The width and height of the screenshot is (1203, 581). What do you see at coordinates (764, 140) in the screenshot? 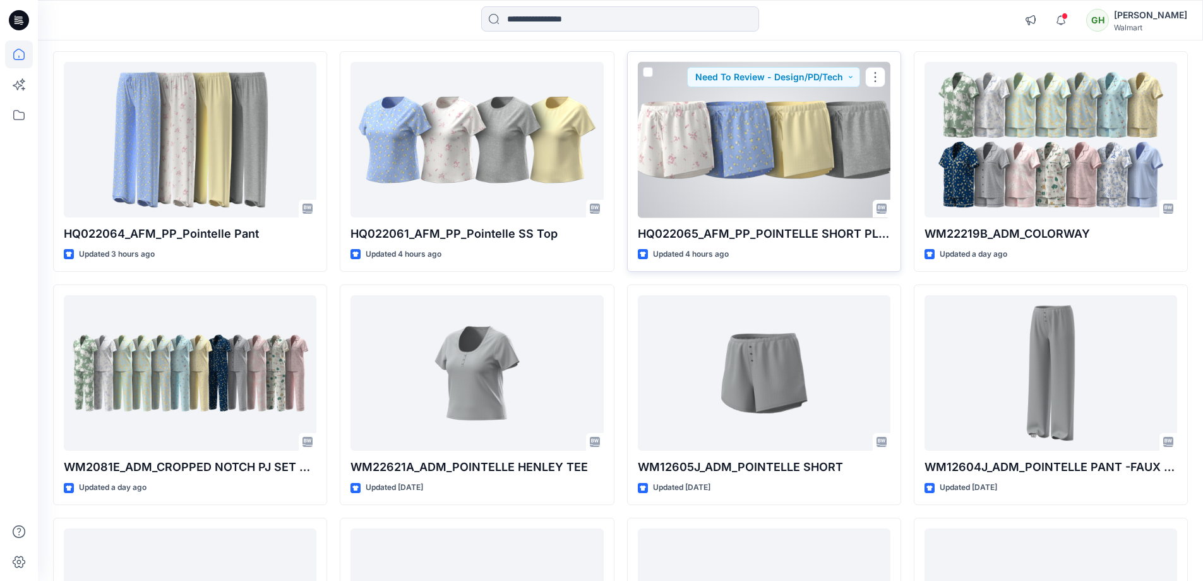
I see `a: HQ022065_AFM_PP_POINTELLE SHORT PLUS` at bounding box center [764, 140].